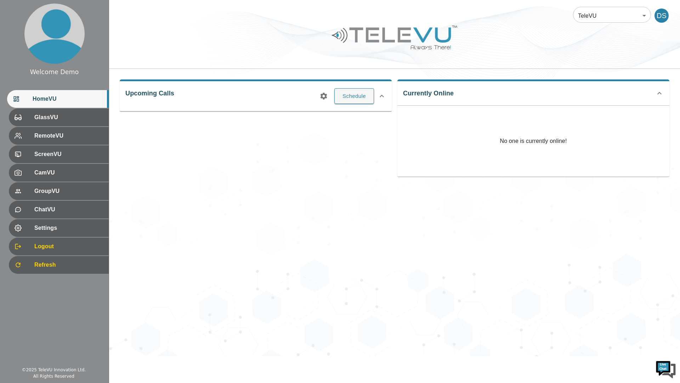  What do you see at coordinates (69, 209) in the screenshot?
I see `span: ChatVU` at bounding box center [69, 209].